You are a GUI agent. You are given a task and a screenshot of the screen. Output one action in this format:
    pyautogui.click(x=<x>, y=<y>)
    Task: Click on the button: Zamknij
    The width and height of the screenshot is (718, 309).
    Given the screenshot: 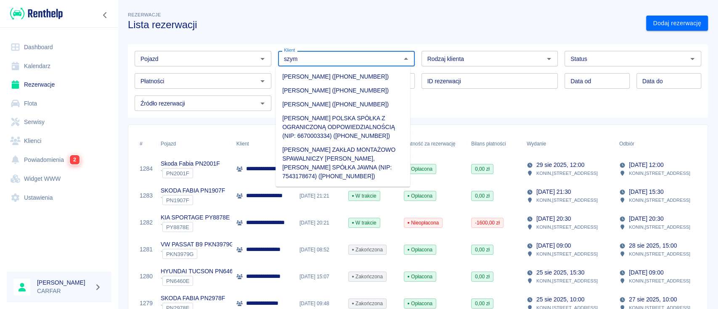 What is the action you would take?
    pyautogui.click(x=406, y=59)
    